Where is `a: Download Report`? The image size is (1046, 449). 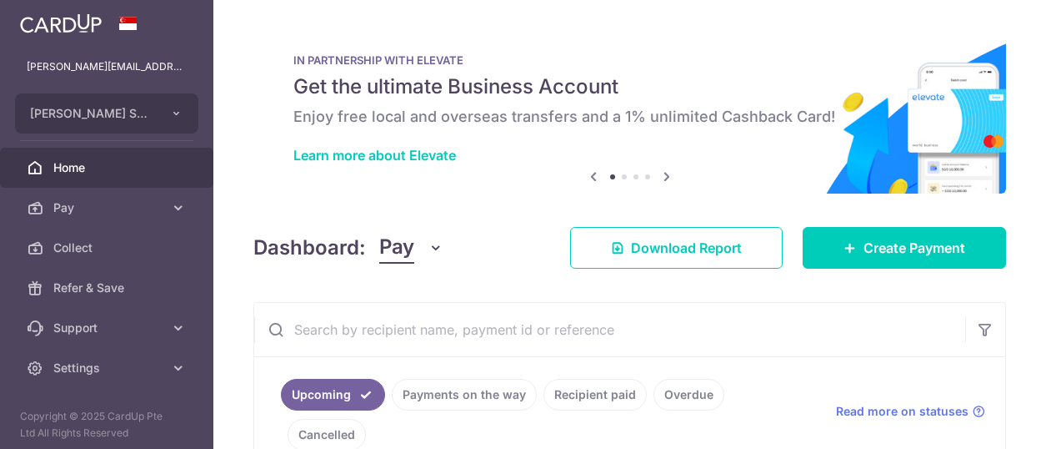
a: Download Report is located at coordinates (676, 248).